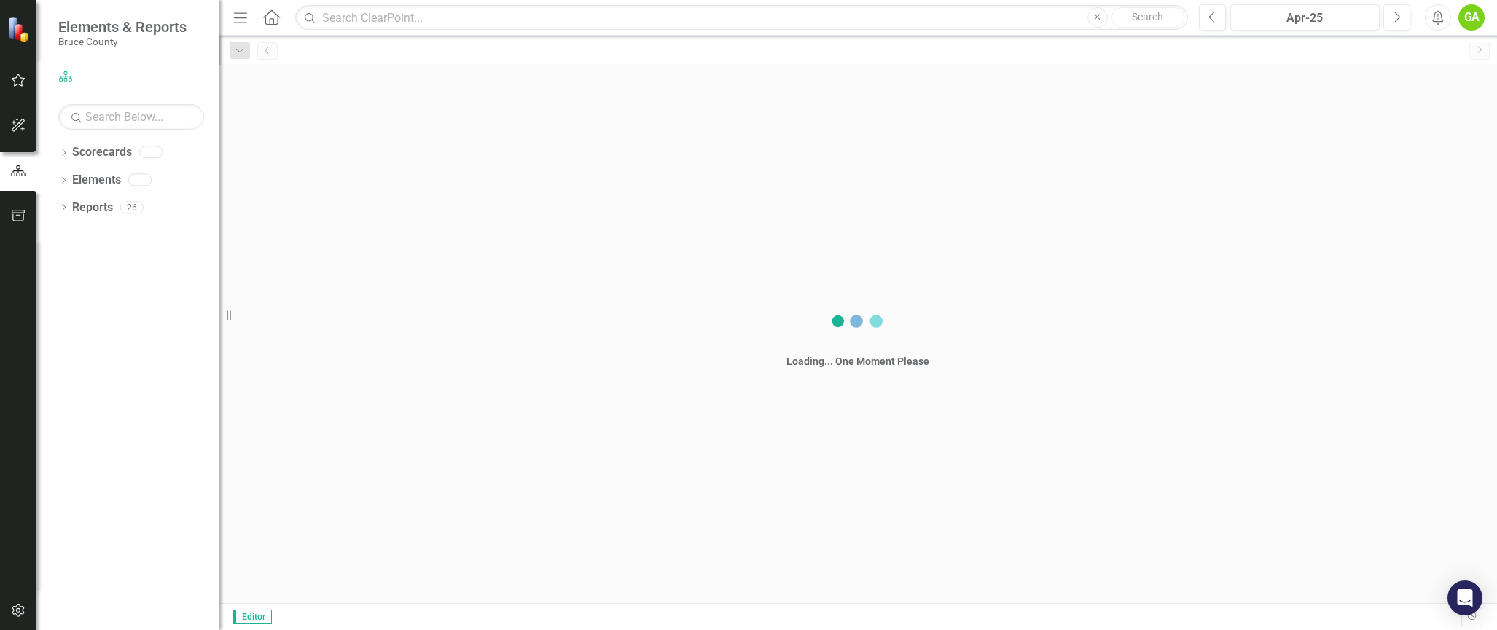  What do you see at coordinates (122, 42) in the screenshot?
I see `small: Bruce County` at bounding box center [122, 42].